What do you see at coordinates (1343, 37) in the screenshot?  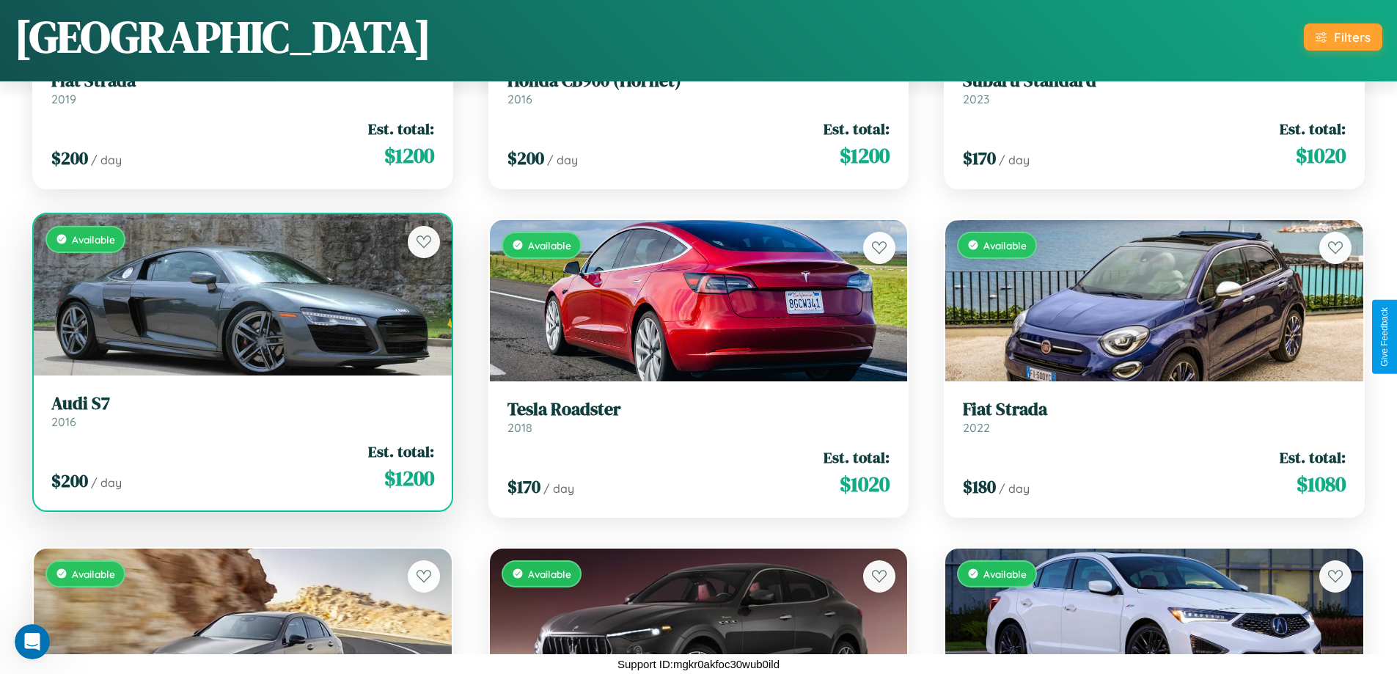 I see `button: Filters` at bounding box center [1343, 37].